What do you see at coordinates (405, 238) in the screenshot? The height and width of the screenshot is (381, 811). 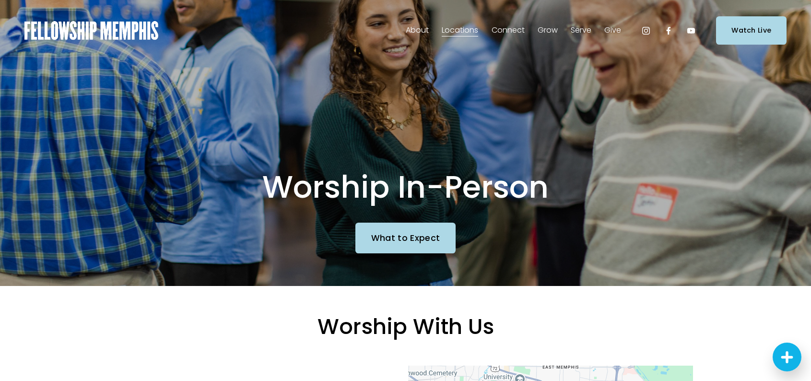 I see `a: What to Expect` at bounding box center [405, 238].